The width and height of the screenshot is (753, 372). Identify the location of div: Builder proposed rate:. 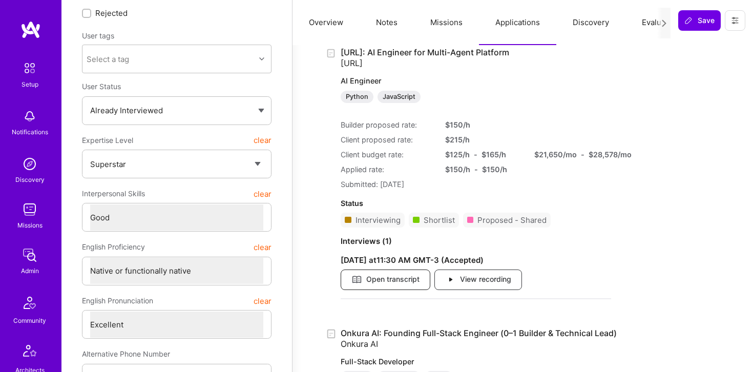
(387, 124).